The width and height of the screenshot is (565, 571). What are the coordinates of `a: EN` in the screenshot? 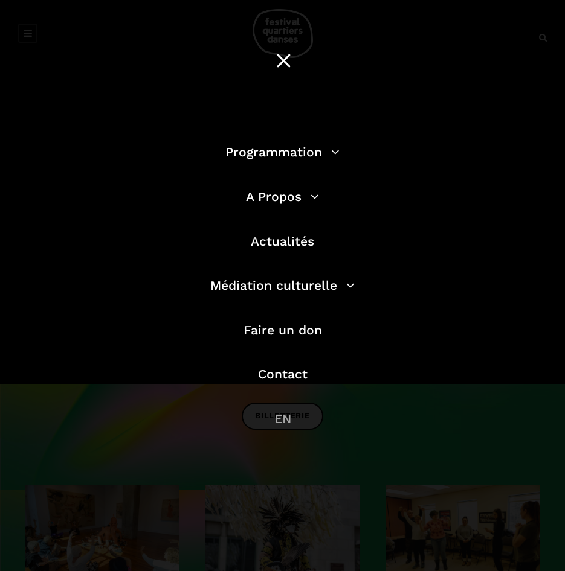 It's located at (283, 419).